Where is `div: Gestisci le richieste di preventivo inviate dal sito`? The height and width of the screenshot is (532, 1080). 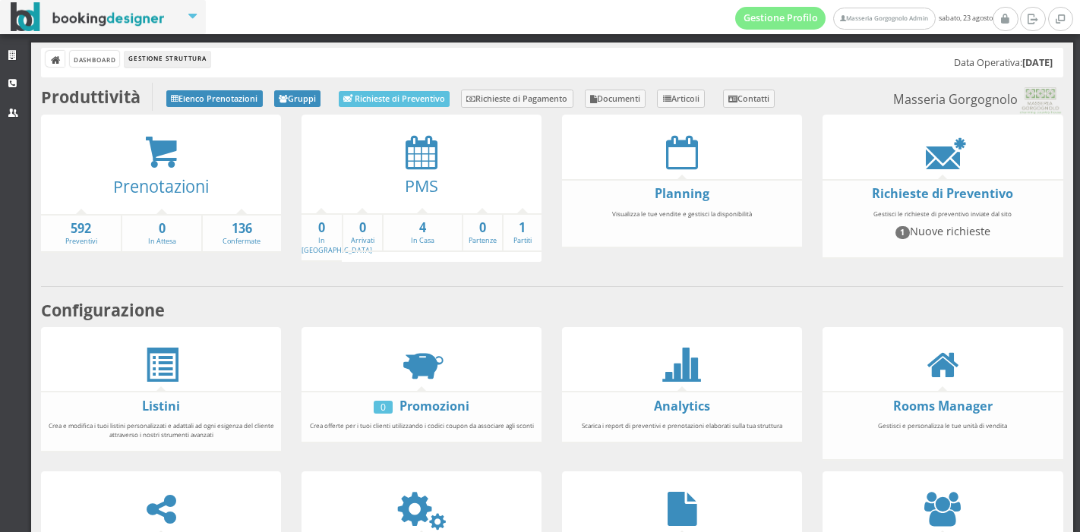
div: Gestisci le richieste di preventivo inviate dal sito is located at coordinates (943, 228).